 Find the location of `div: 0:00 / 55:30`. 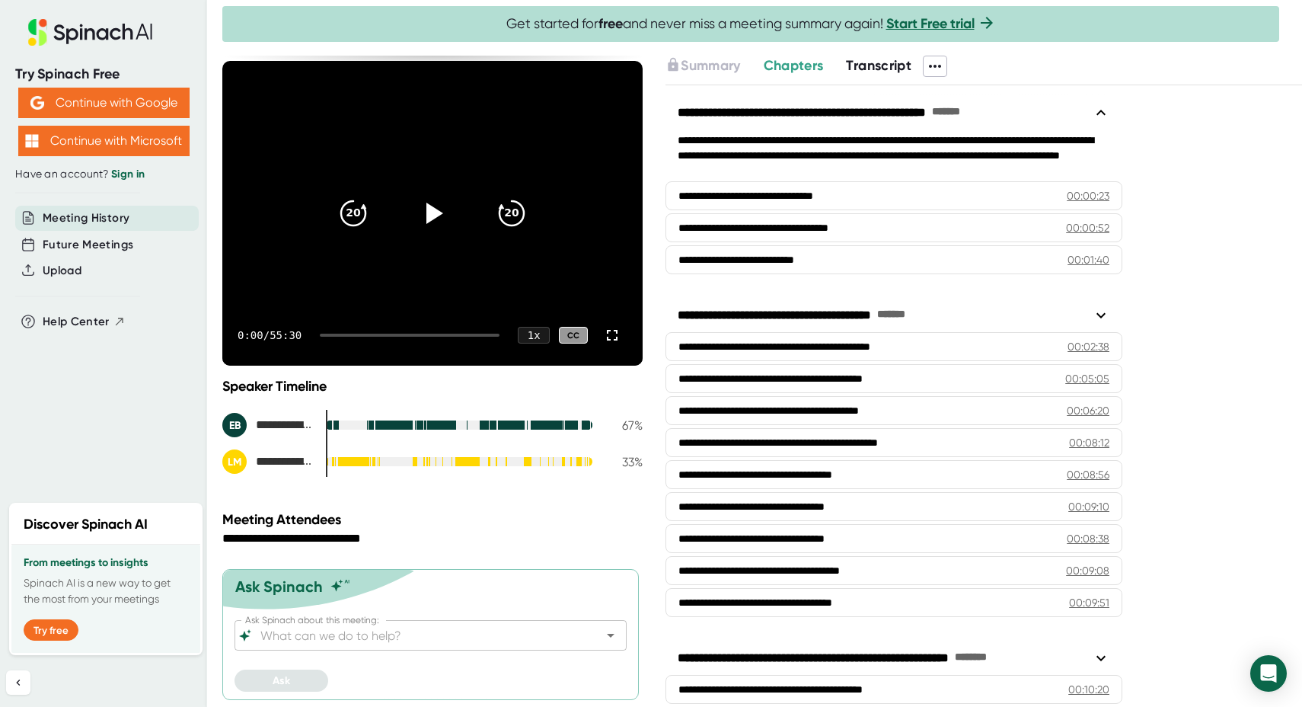

div: 0:00 / 55:30 is located at coordinates (270, 335).